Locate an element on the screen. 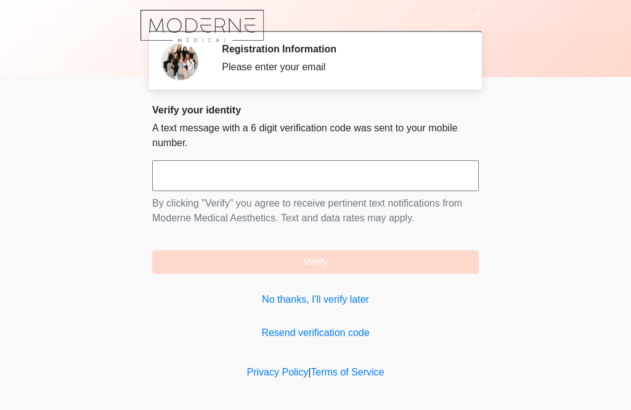 Image resolution: width=631 pixels, height=410 pixels. a: Privacy Policy is located at coordinates (278, 372).